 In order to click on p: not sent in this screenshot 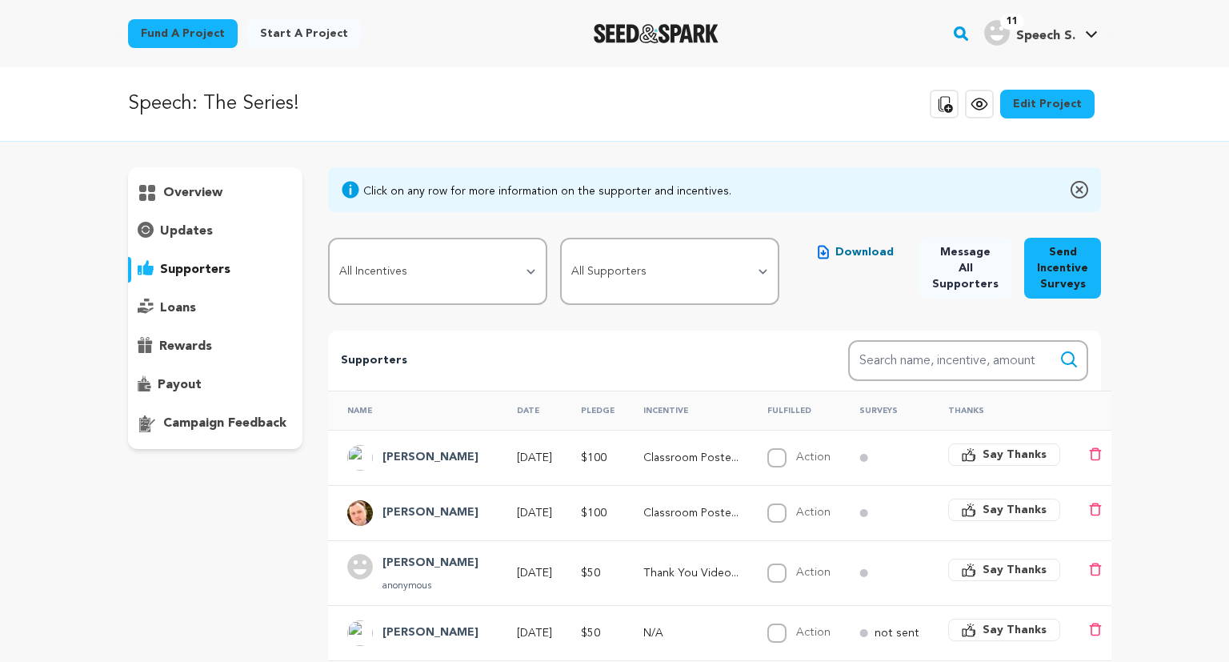, I will do `click(897, 633)`.